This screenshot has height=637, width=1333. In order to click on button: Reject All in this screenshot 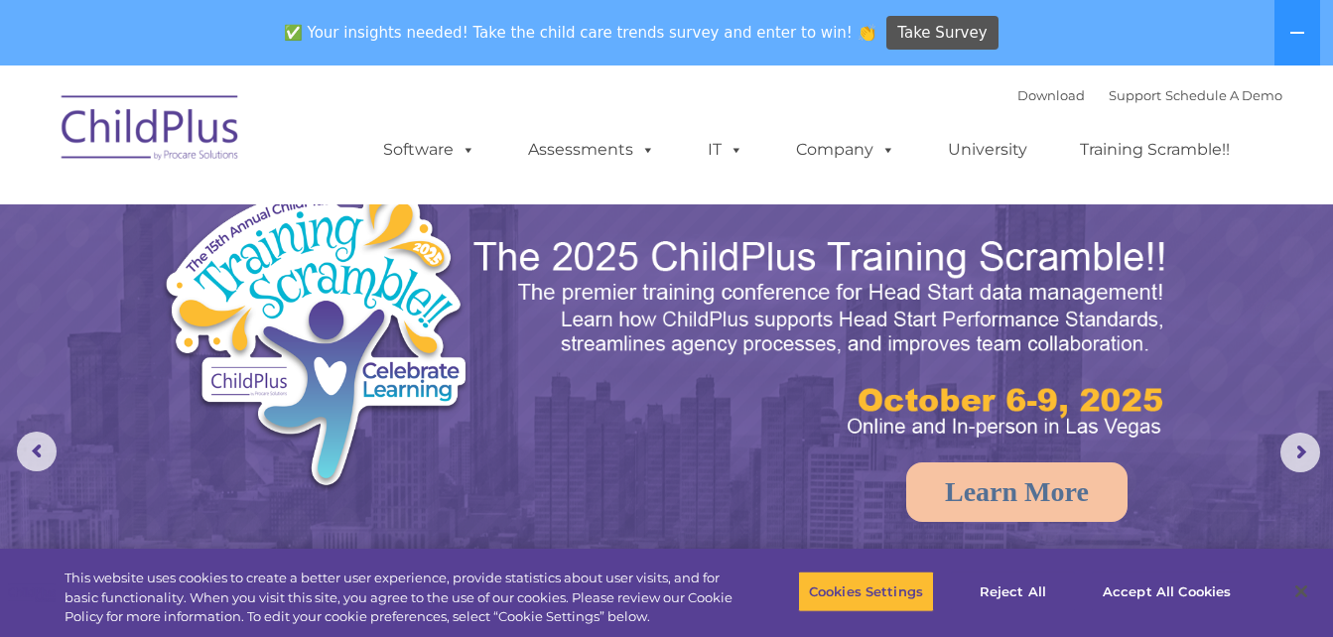, I will do `click(1012, 591)`.